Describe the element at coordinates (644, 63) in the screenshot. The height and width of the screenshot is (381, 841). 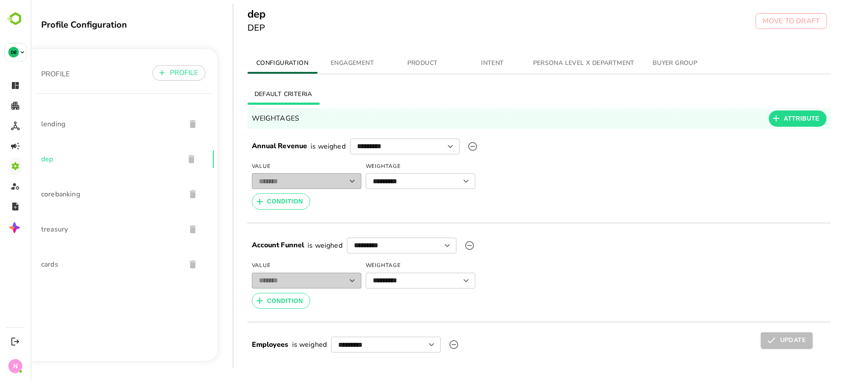
I see `span: BUYER GROUP` at that location.